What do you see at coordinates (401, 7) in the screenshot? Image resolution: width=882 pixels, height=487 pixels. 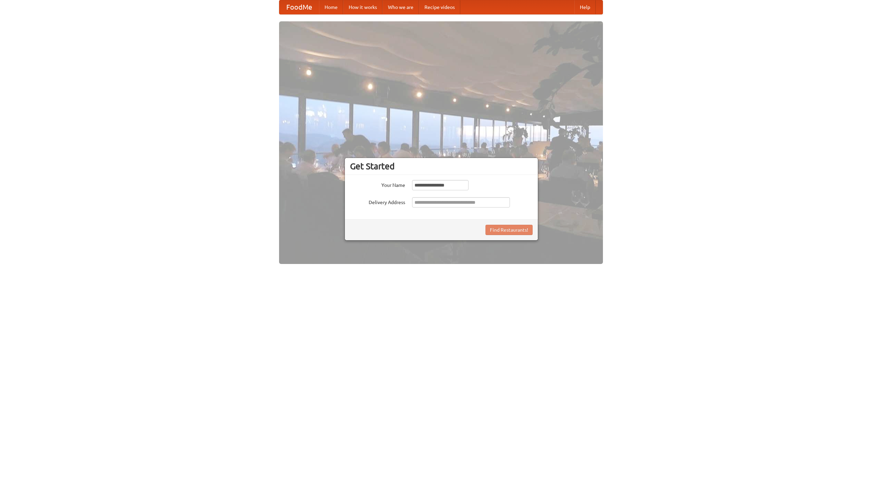 I see `a: Who we are` at bounding box center [401, 7].